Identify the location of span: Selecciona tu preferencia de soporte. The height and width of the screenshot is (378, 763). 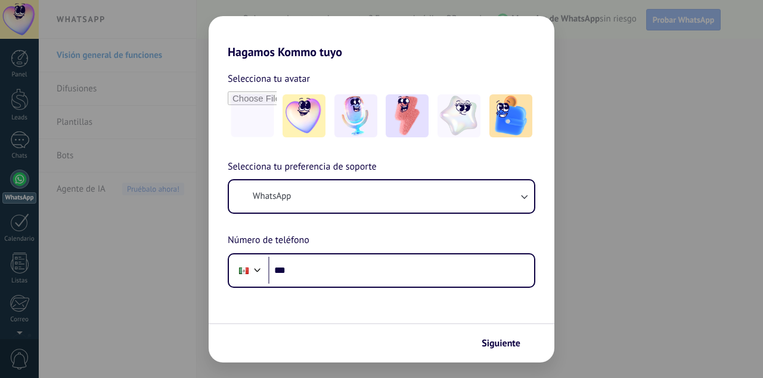
(302, 167).